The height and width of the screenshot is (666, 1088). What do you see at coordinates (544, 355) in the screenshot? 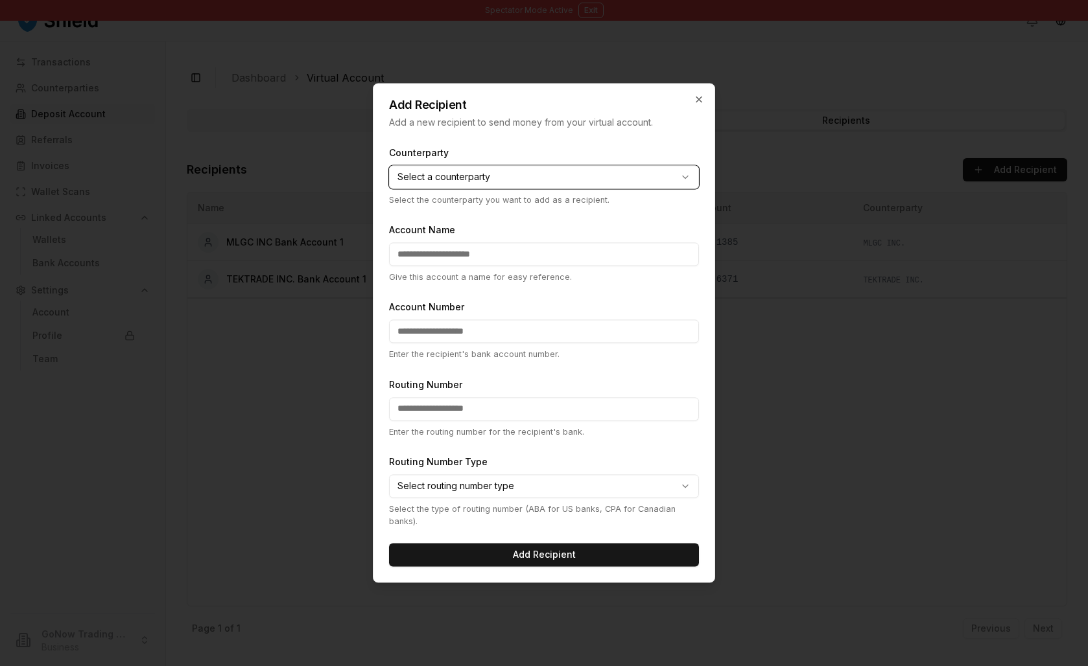
I see `p: Enter the recipient's bank account number.` at bounding box center [544, 355].